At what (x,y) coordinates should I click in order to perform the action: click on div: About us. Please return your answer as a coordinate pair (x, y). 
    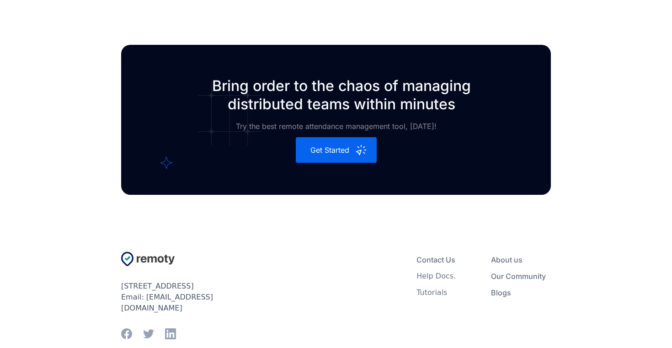
    Looking at the image, I should click on (506, 260).